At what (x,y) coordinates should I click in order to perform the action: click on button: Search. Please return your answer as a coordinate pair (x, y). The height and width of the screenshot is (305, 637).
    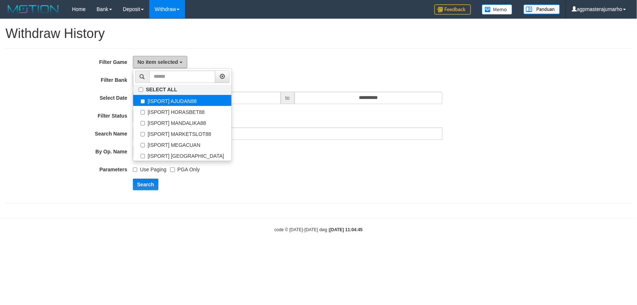
    Looking at the image, I should click on (146, 184).